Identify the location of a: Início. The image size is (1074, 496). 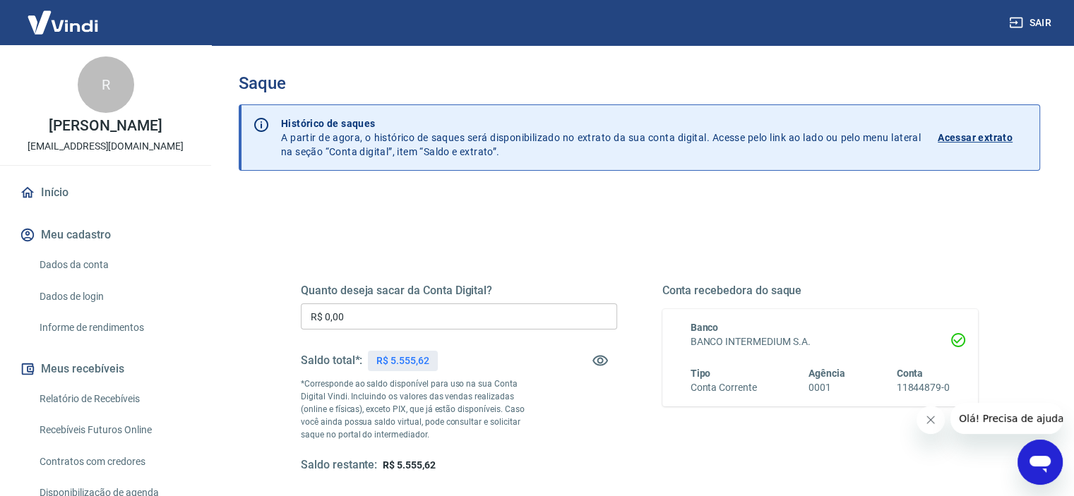
(105, 193).